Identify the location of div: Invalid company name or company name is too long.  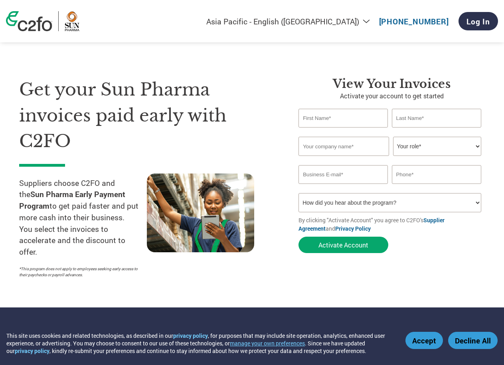
(390, 159).